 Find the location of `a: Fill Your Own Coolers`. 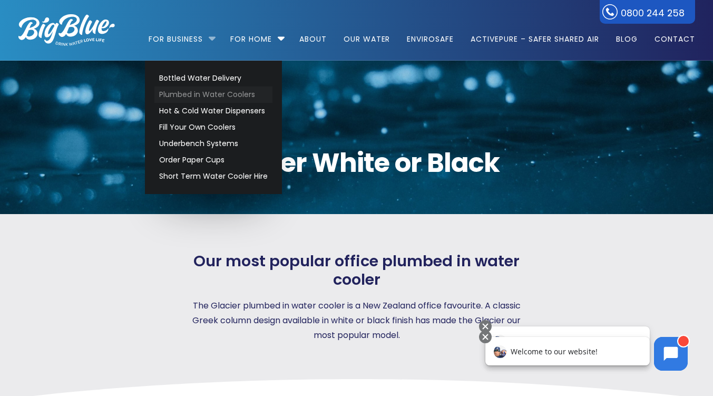

a: Fill Your Own Coolers is located at coordinates (213, 127).